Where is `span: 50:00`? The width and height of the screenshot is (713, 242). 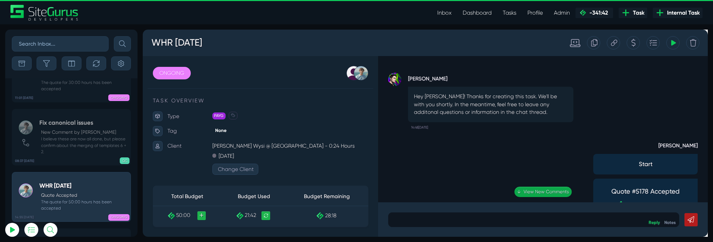 span: 50:00 is located at coordinates (43, 195).